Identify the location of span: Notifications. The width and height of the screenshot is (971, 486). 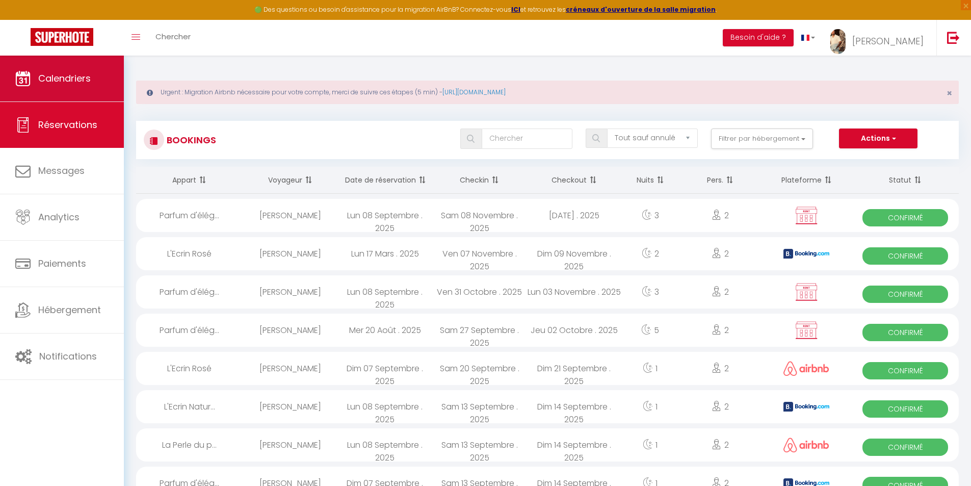
(68, 356).